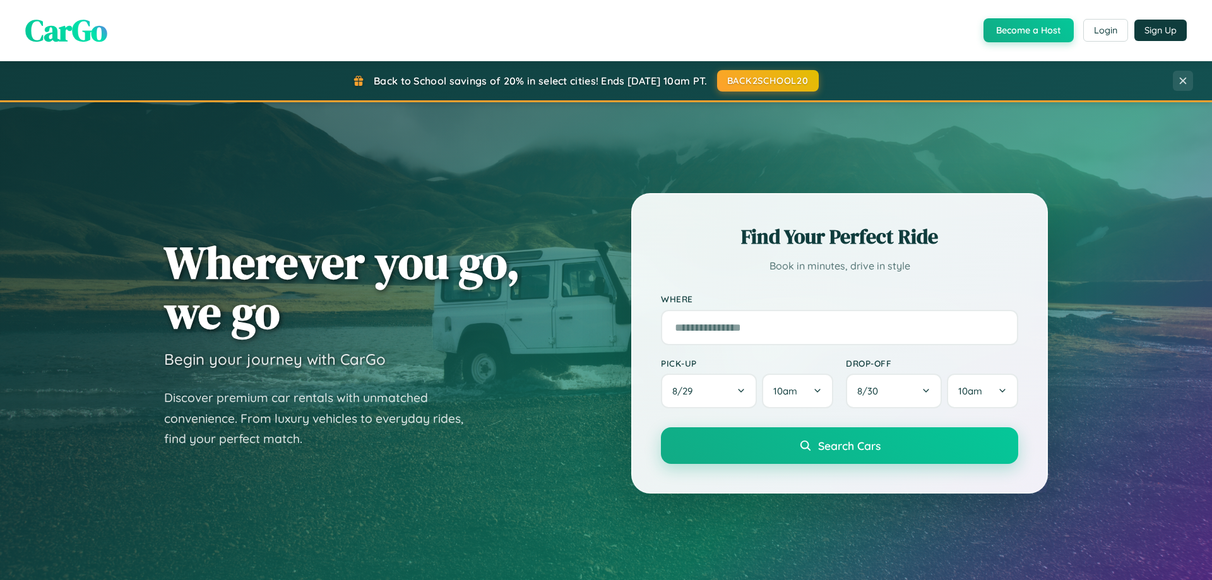  I want to click on button: Become a Host, so click(1029, 30).